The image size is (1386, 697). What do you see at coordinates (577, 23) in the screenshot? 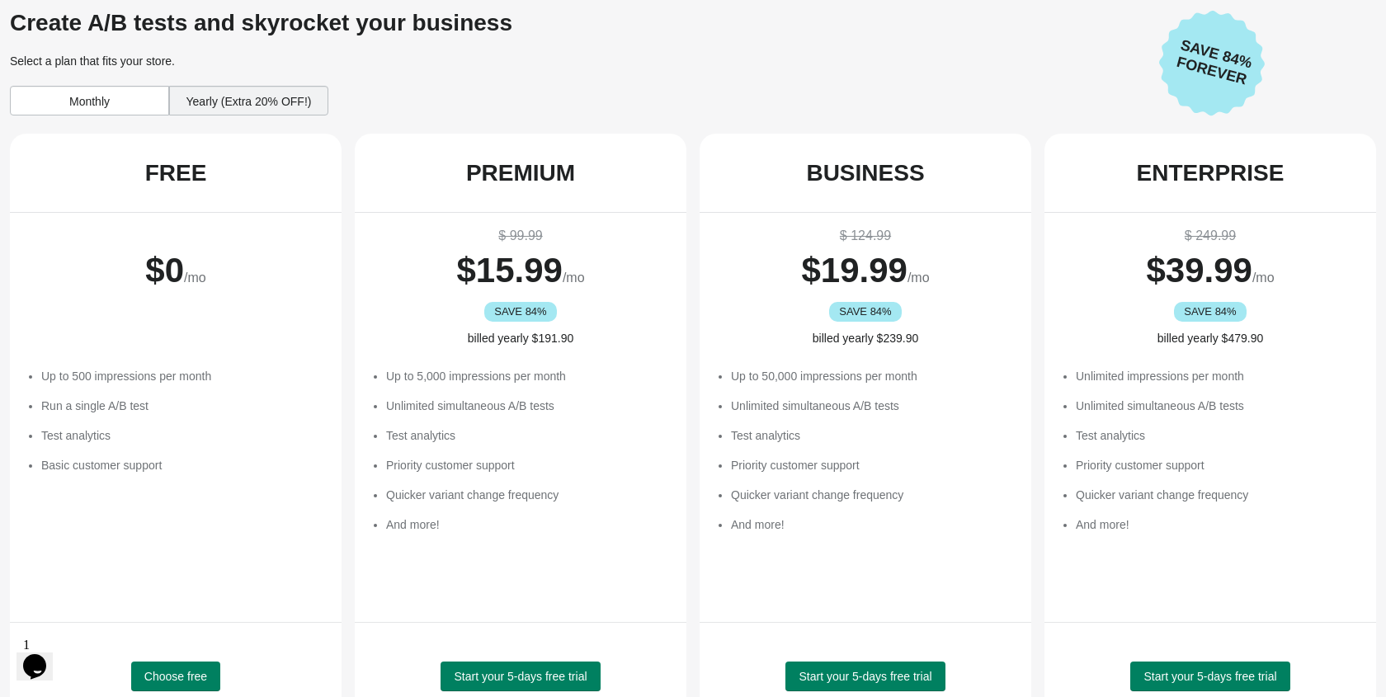
I see `div: Create A/B tests and skyrocket your business` at bounding box center [577, 23].